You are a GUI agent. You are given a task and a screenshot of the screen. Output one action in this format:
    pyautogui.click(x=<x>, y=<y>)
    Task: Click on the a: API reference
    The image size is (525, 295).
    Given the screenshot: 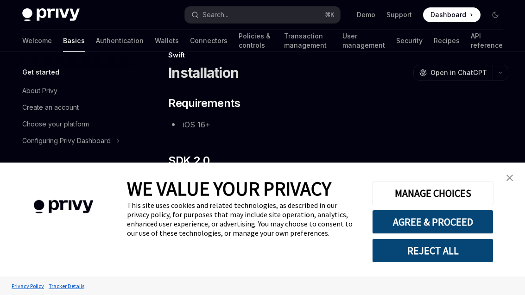 What is the action you would take?
    pyautogui.click(x=487, y=41)
    